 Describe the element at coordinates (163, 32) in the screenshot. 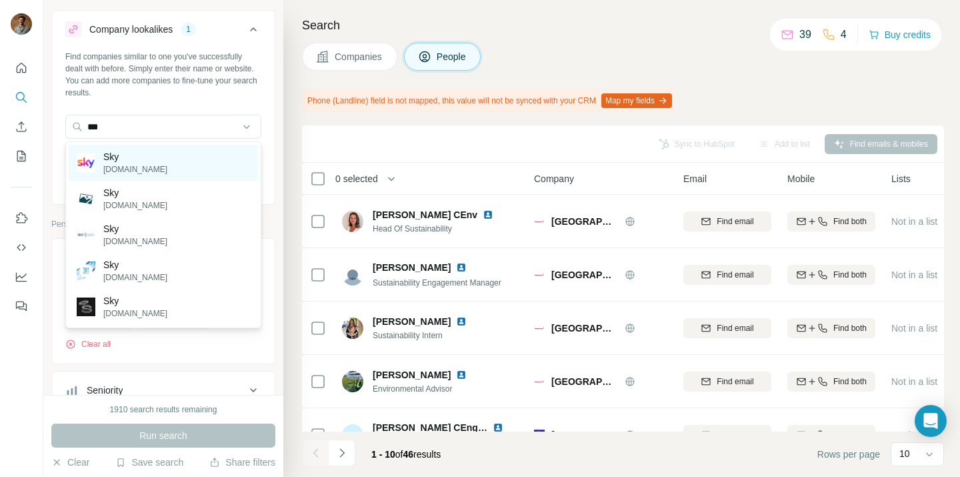

I see `button: Company lookalikes1` at that location.